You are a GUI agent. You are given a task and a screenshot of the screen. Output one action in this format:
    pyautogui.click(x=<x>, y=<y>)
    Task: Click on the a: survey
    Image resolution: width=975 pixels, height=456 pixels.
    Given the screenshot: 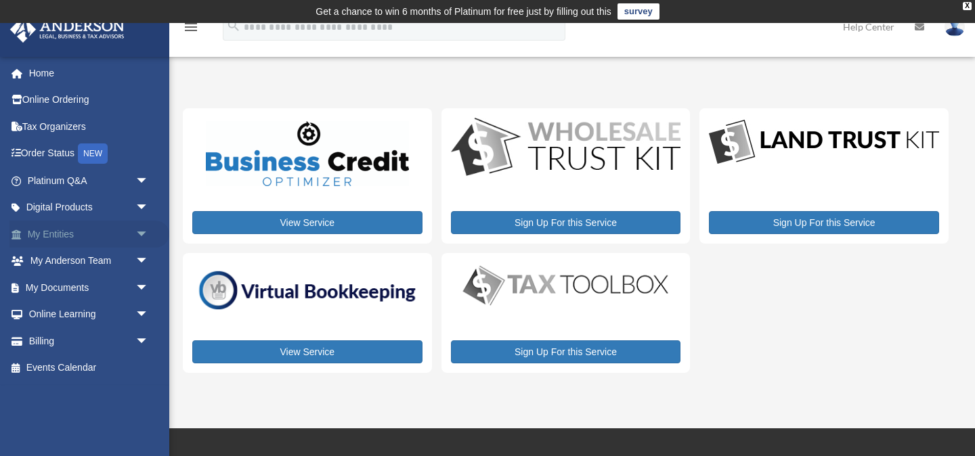 What is the action you would take?
    pyautogui.click(x=639, y=12)
    